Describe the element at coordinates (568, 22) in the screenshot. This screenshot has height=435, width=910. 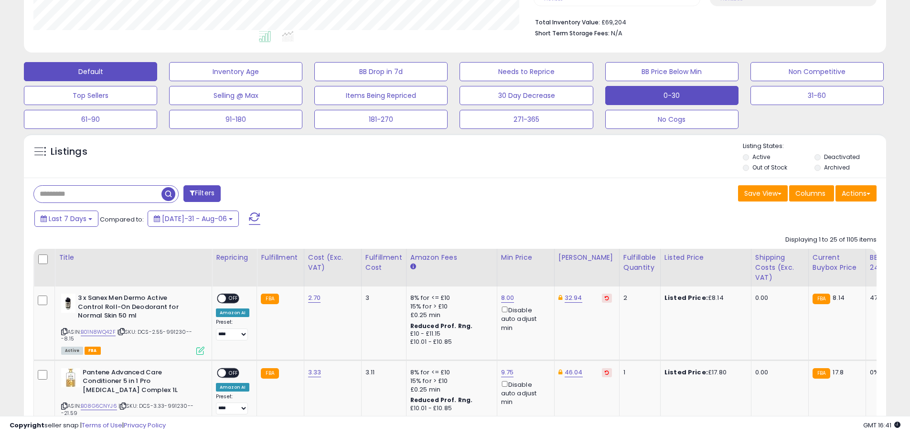
I see `b: Total Inventory Value:` at that location.